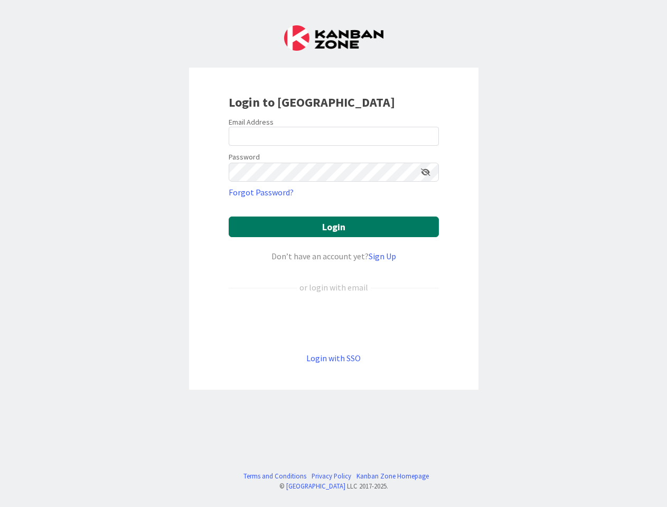  Describe the element at coordinates (251, 122) in the screenshot. I see `label: Email Address` at that location.